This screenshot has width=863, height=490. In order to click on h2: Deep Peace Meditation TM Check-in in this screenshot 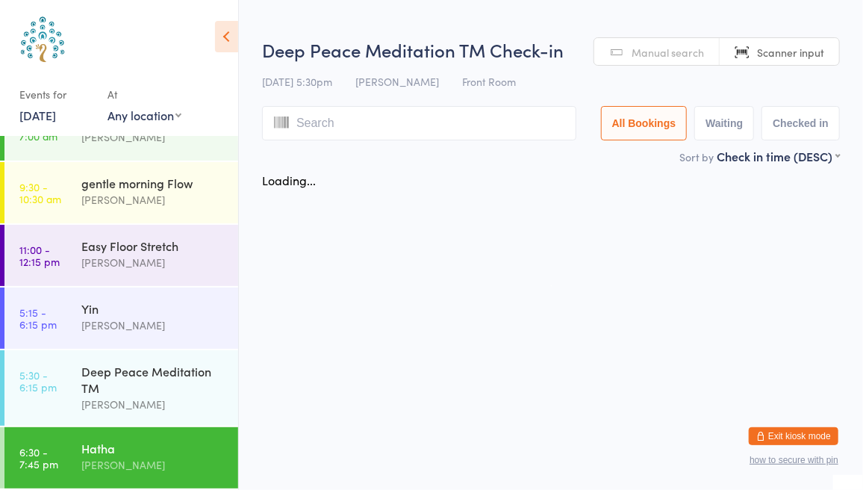, I will do `click(551, 49)`.